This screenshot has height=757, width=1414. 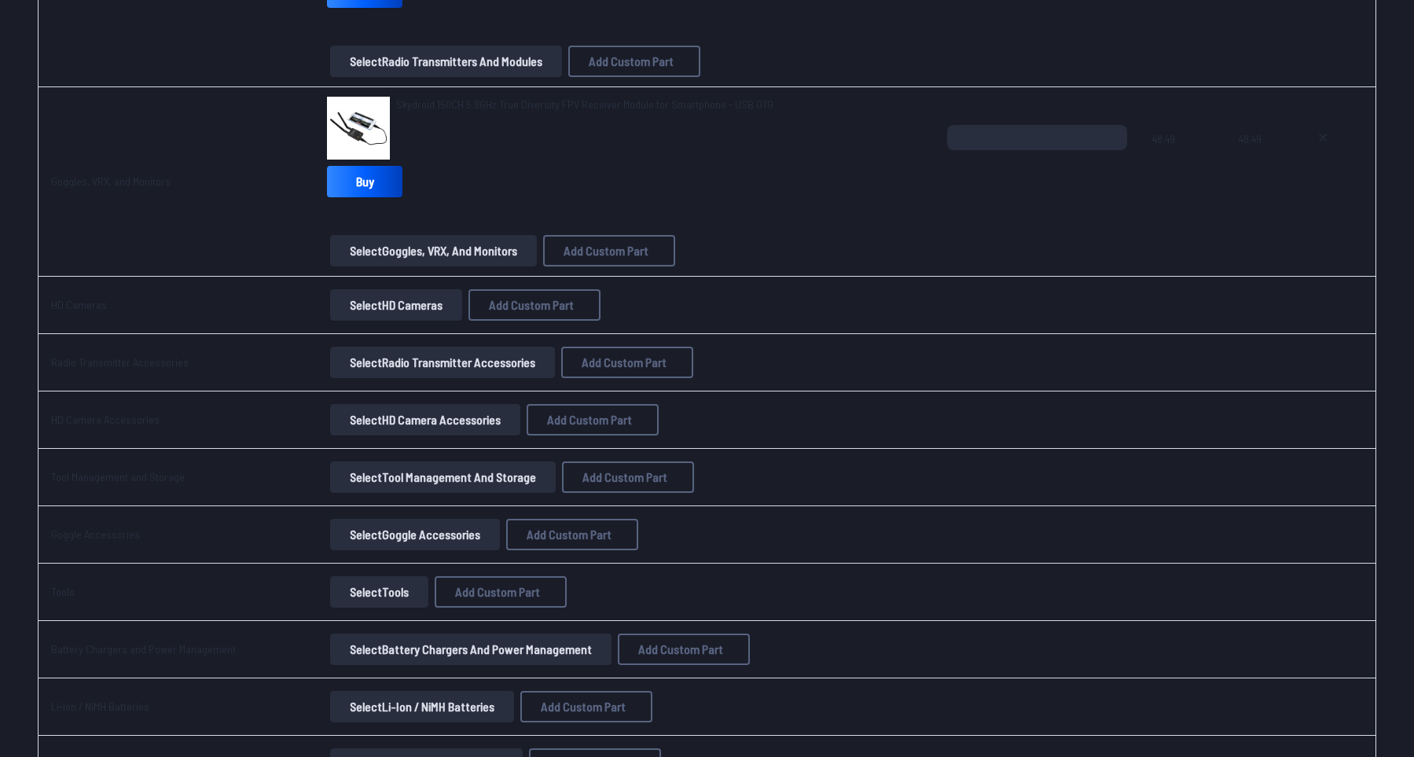 I want to click on a: SelectGoggles, VRX, and Monitors, so click(x=433, y=251).